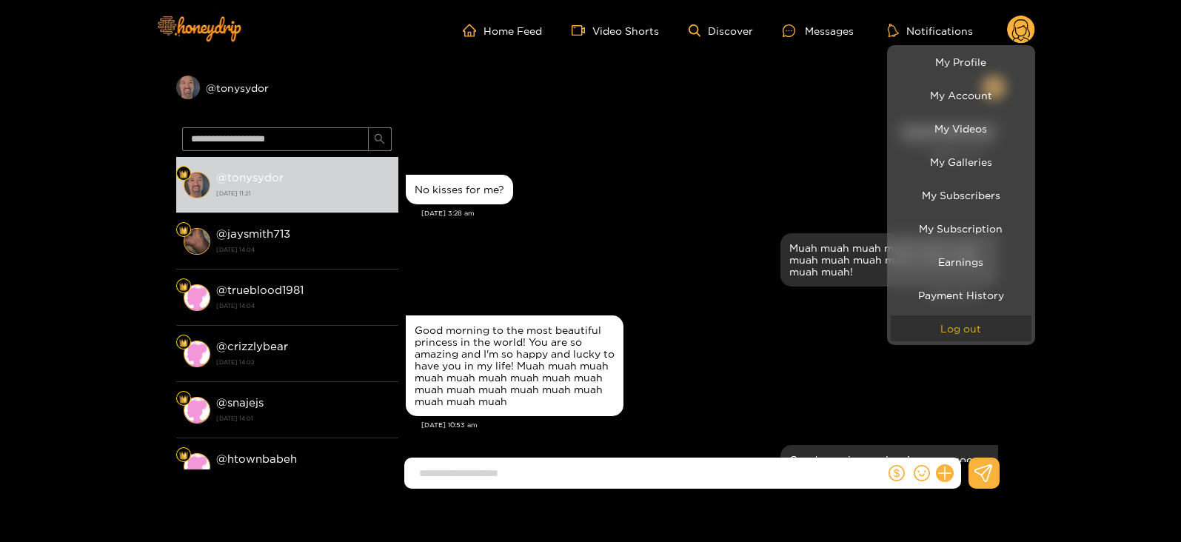 Image resolution: width=1181 pixels, height=542 pixels. What do you see at coordinates (961, 161) in the screenshot?
I see `a: My Galleries` at bounding box center [961, 161].